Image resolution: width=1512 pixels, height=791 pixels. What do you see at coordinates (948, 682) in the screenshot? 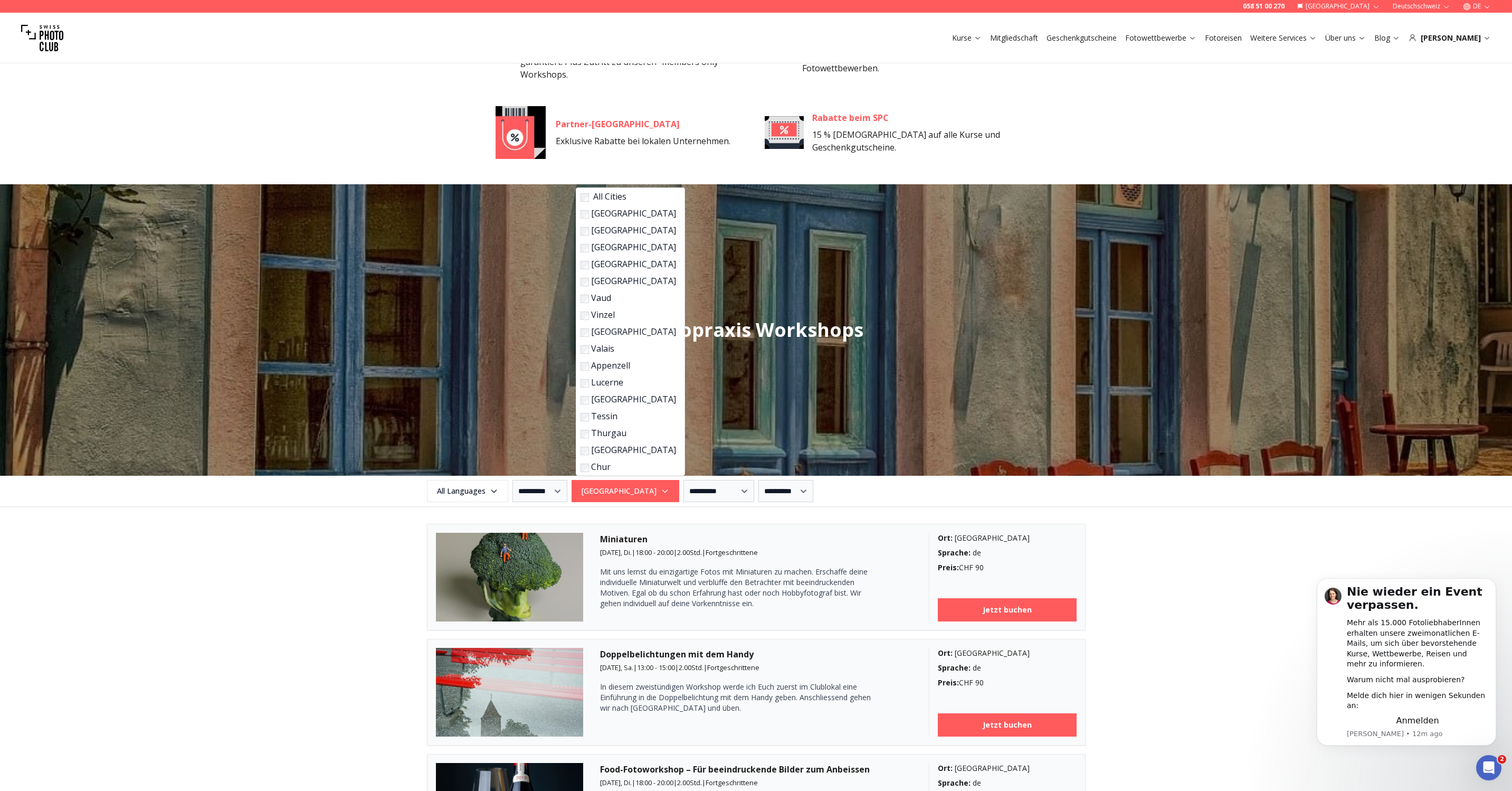
I see `b: Preis :` at bounding box center [948, 682].